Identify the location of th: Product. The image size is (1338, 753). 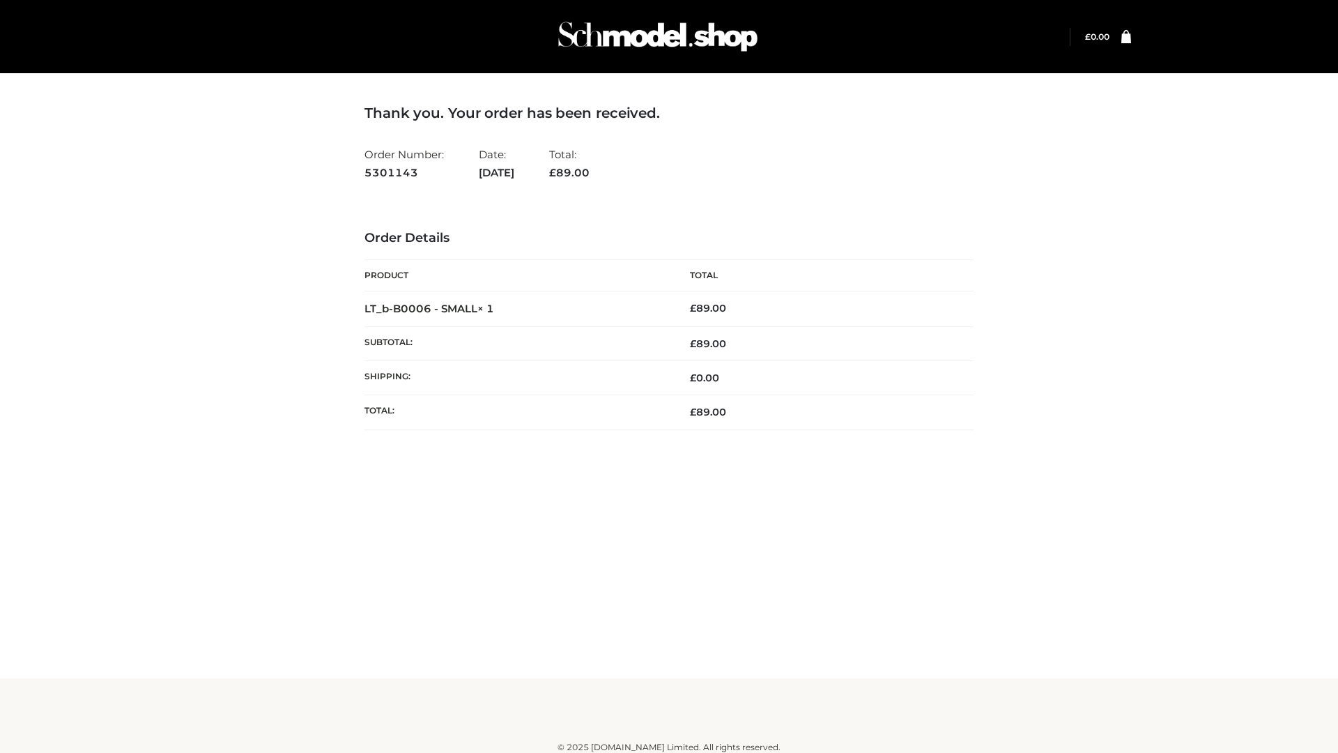
(517, 275).